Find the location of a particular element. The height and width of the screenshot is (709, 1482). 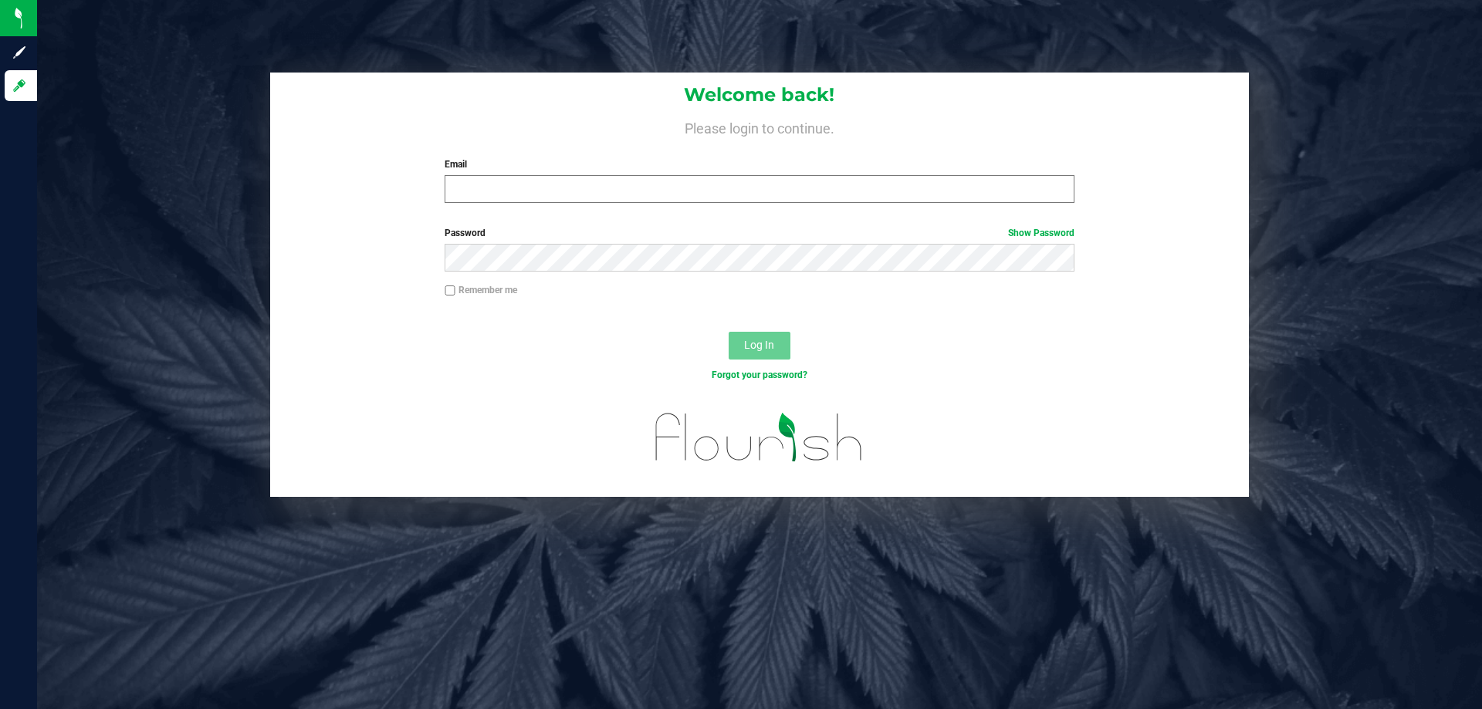

img: flourish_logo.svg is located at coordinates (759, 438).